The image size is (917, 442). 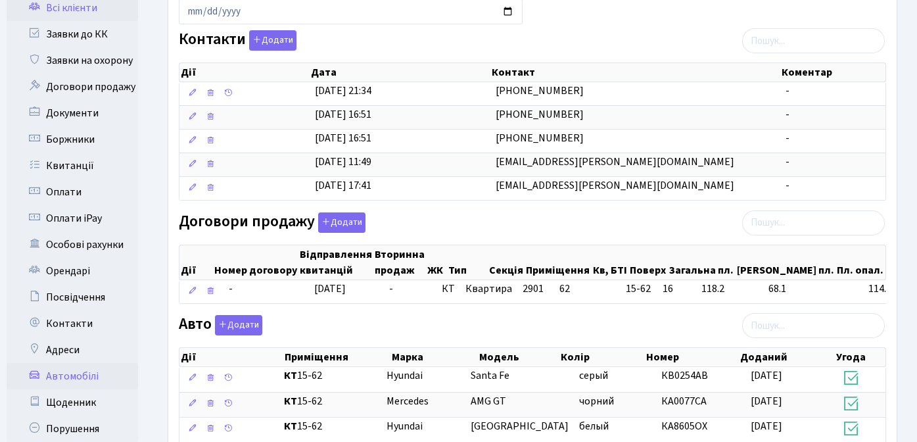 What do you see at coordinates (272, 222) in the screenshot?
I see `label: Договори продажу` at bounding box center [272, 222].